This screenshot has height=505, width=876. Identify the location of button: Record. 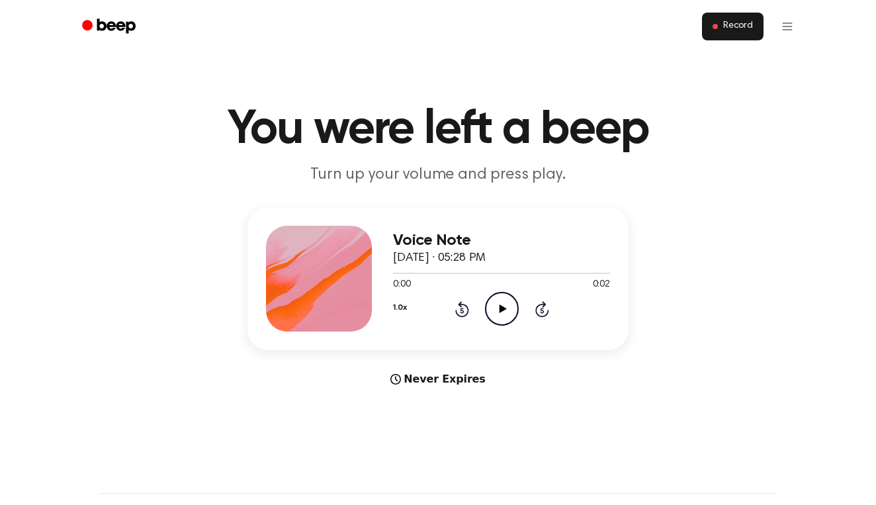
(733, 26).